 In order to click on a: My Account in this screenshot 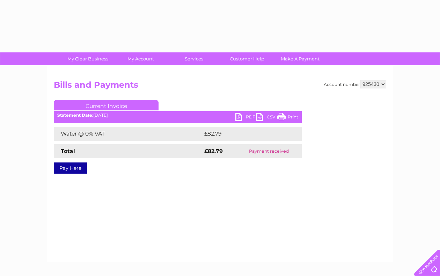, I will do `click(141, 59)`.